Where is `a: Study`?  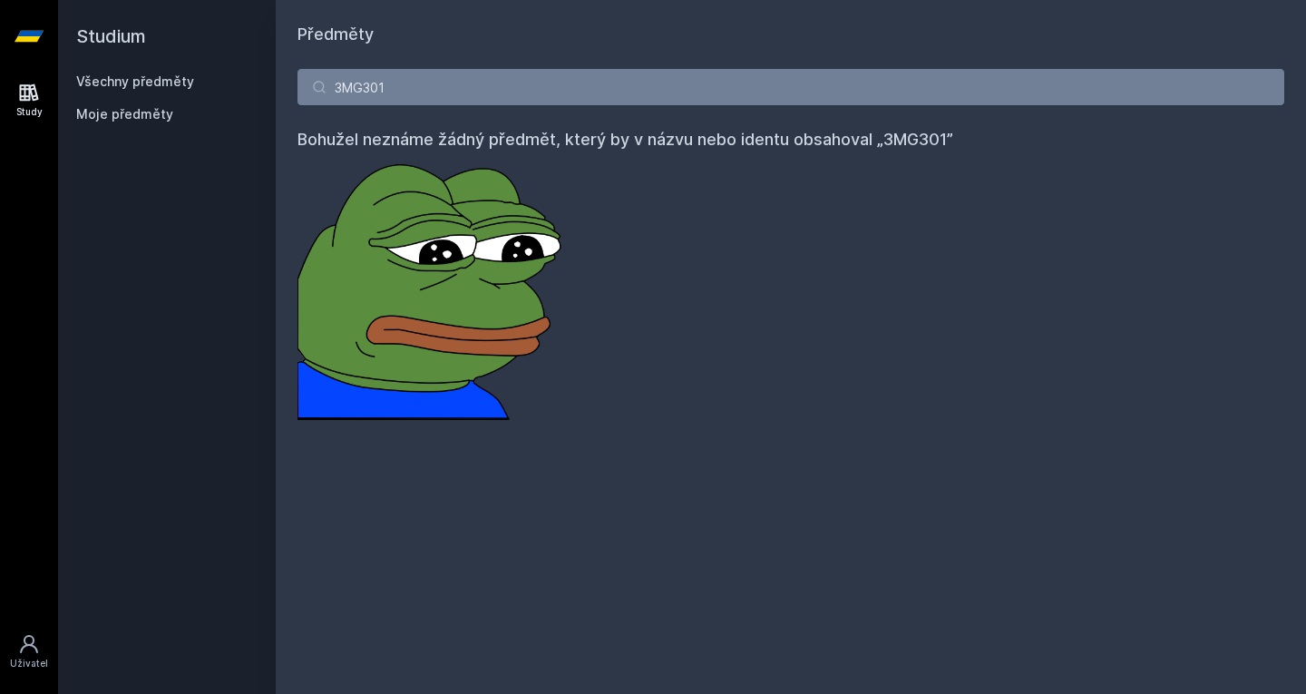
a: Study is located at coordinates (29, 100).